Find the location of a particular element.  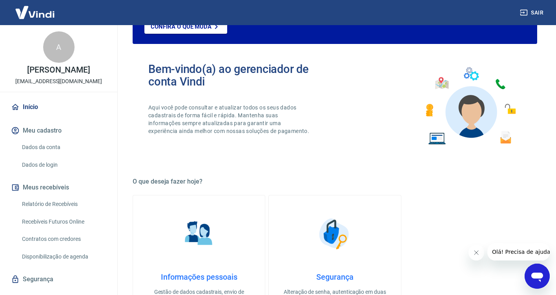

h4: Informações pessoais is located at coordinates (199, 277).